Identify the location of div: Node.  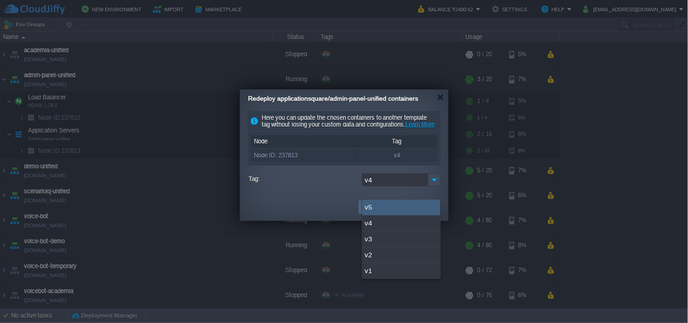
(303, 142).